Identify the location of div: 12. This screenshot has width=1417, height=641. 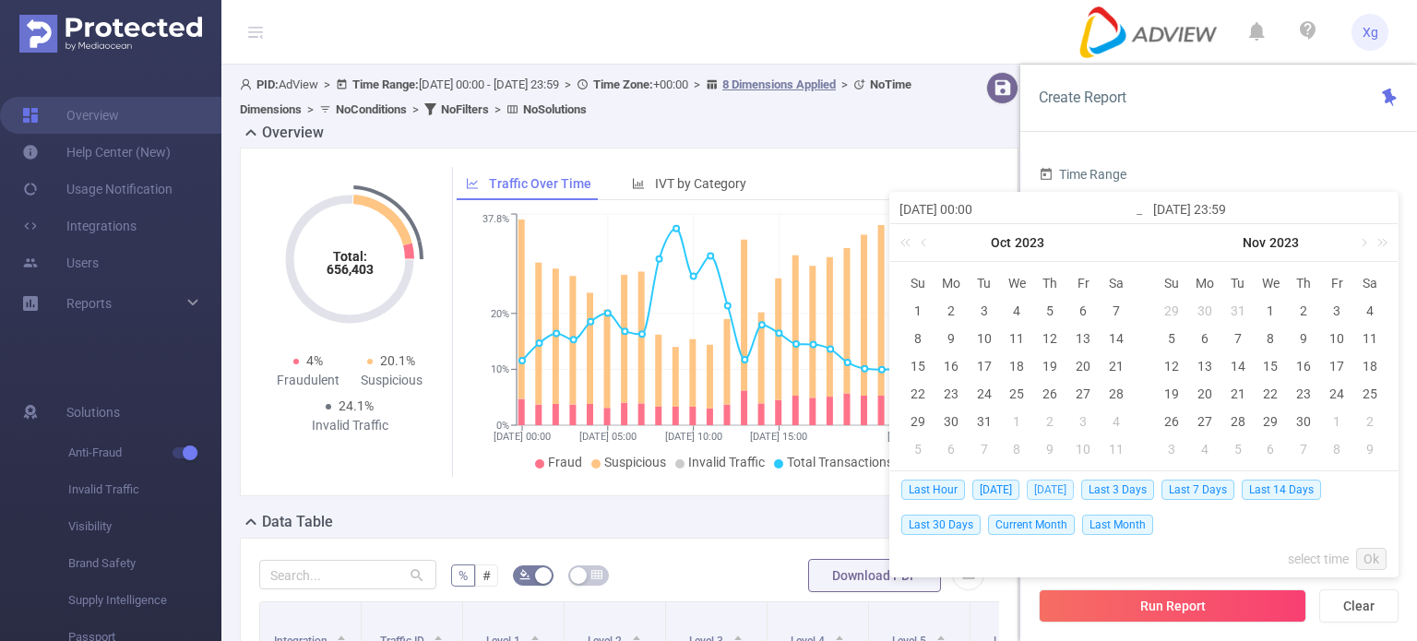
(1050, 339).